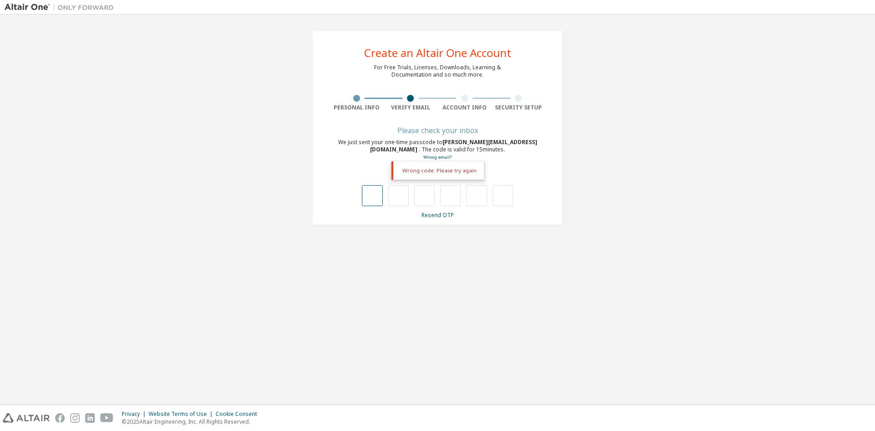 This screenshot has width=875, height=431. I want to click on img: Altair One, so click(62, 7).